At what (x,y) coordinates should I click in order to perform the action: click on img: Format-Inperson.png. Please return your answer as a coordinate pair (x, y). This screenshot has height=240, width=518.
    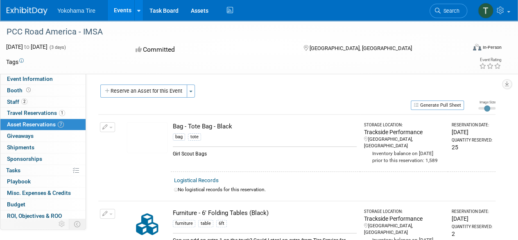
    Looking at the image, I should click on (477, 47).